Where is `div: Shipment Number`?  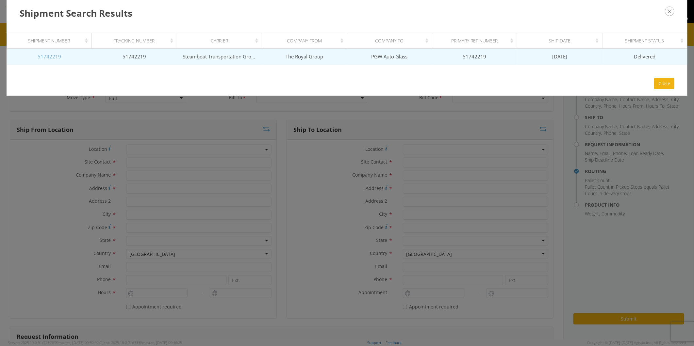 div: Shipment Number is located at coordinates (51, 41).